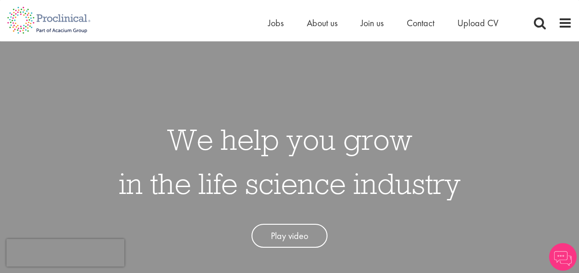 Image resolution: width=579 pixels, height=273 pixels. I want to click on span: Contact, so click(420, 23).